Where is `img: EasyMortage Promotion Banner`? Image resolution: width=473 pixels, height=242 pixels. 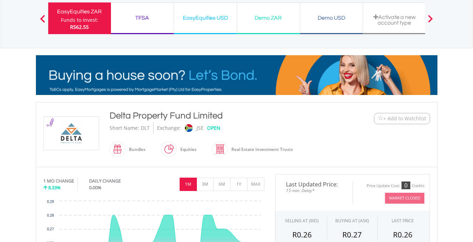
img: EasyMortage Promotion Banner is located at coordinates (237, 75).